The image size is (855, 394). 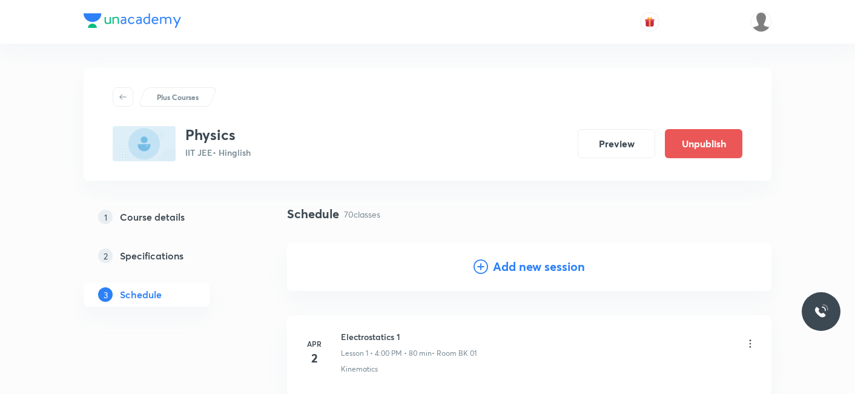 What do you see at coordinates (314, 343) in the screenshot?
I see `h6: Apr` at bounding box center [314, 343].